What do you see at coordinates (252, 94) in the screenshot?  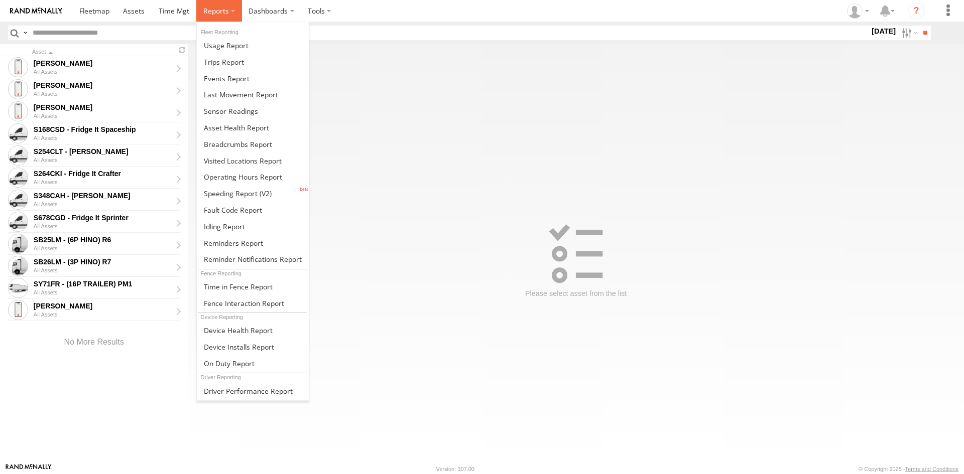 I see `a: Last Movement Report` at bounding box center [252, 94].